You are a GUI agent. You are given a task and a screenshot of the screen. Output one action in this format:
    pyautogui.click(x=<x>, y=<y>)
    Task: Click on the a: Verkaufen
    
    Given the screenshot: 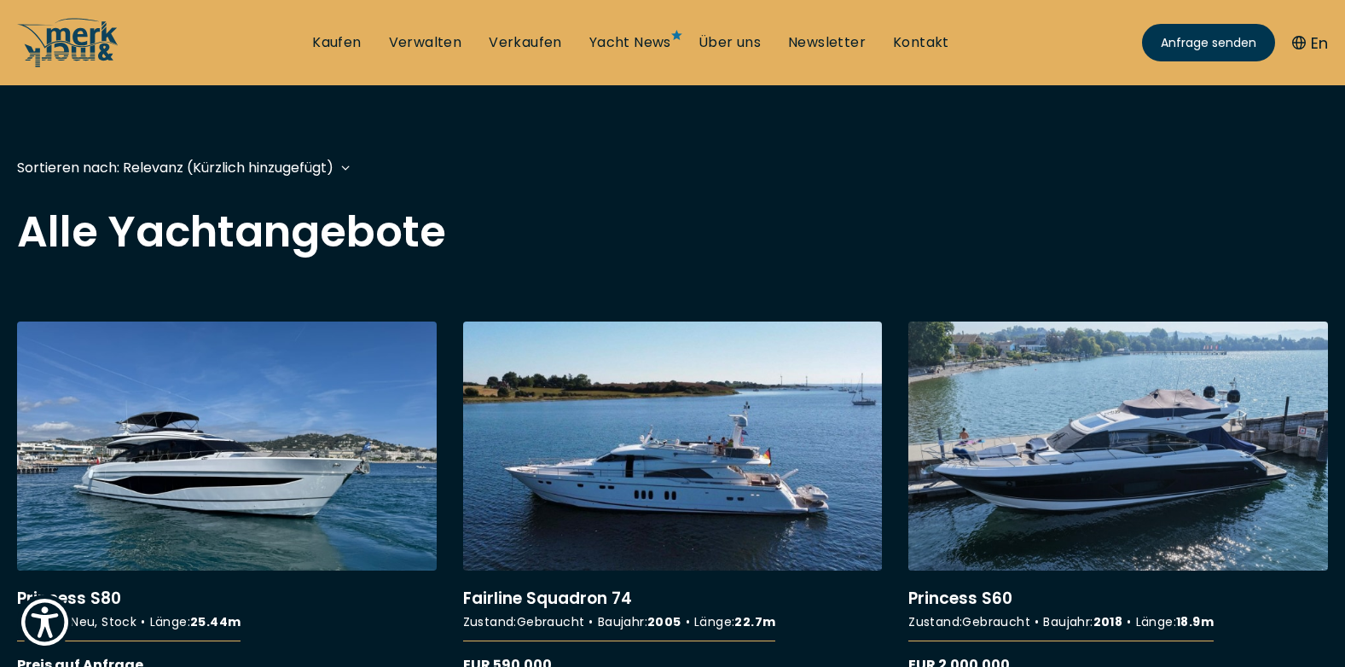 What is the action you would take?
    pyautogui.click(x=525, y=43)
    